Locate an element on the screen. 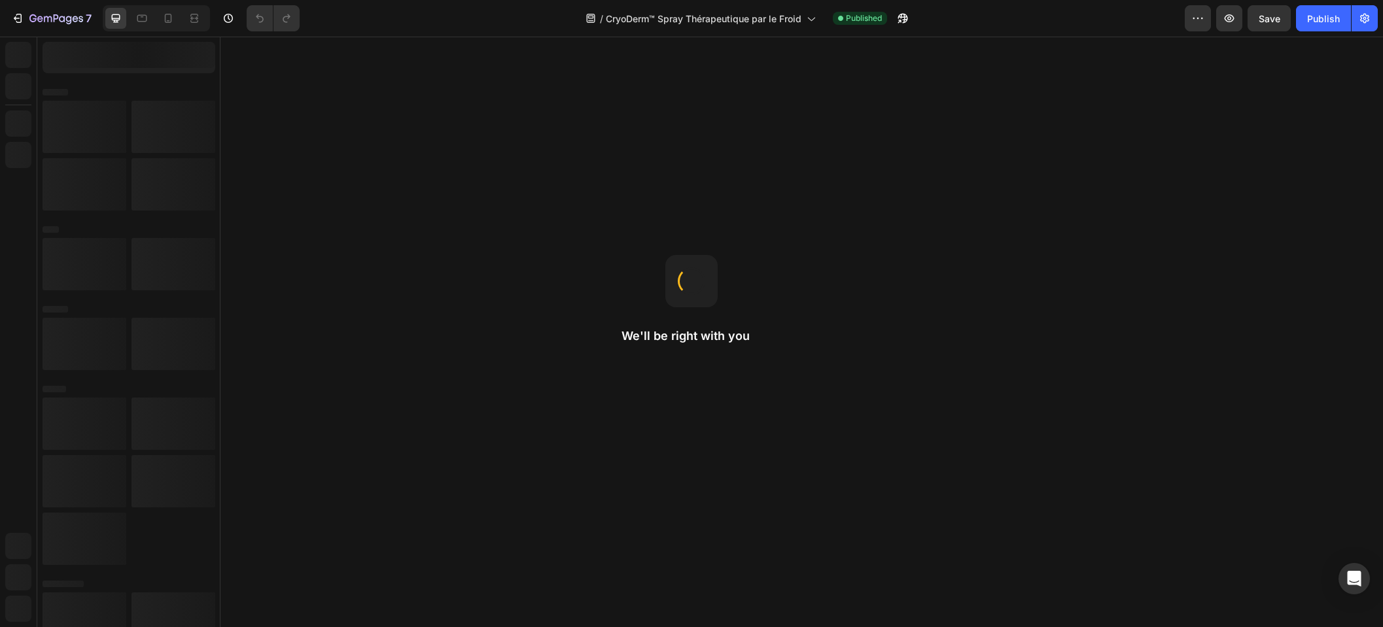  h2: We'll be right with you is located at coordinates (692, 336).